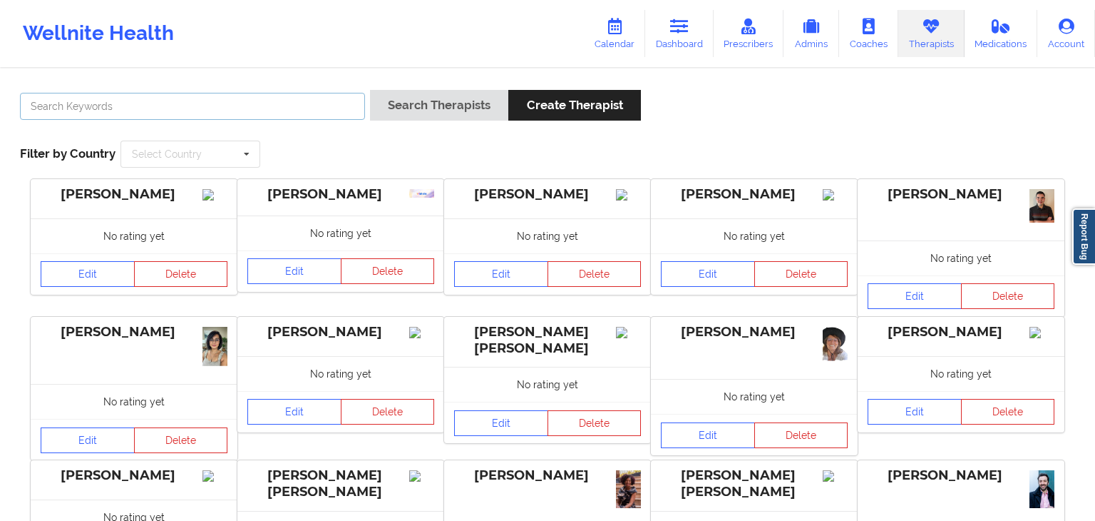  What do you see at coordinates (167, 154) in the screenshot?
I see `div: Select Country` at bounding box center [167, 154].